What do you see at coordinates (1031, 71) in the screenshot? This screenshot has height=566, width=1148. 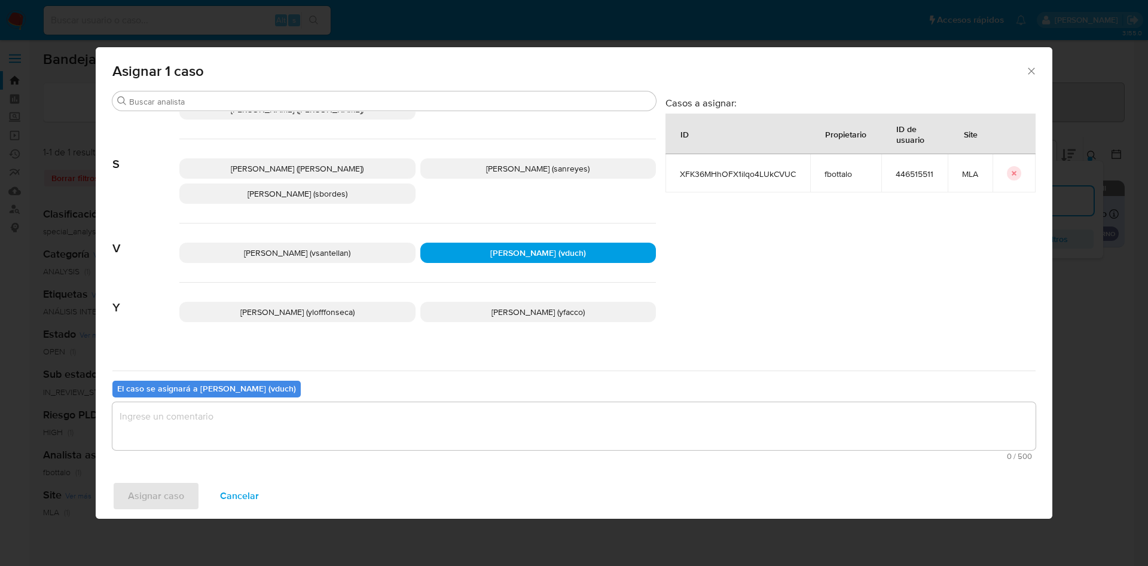 I see `button: Cerrar ventana` at bounding box center [1031, 71].